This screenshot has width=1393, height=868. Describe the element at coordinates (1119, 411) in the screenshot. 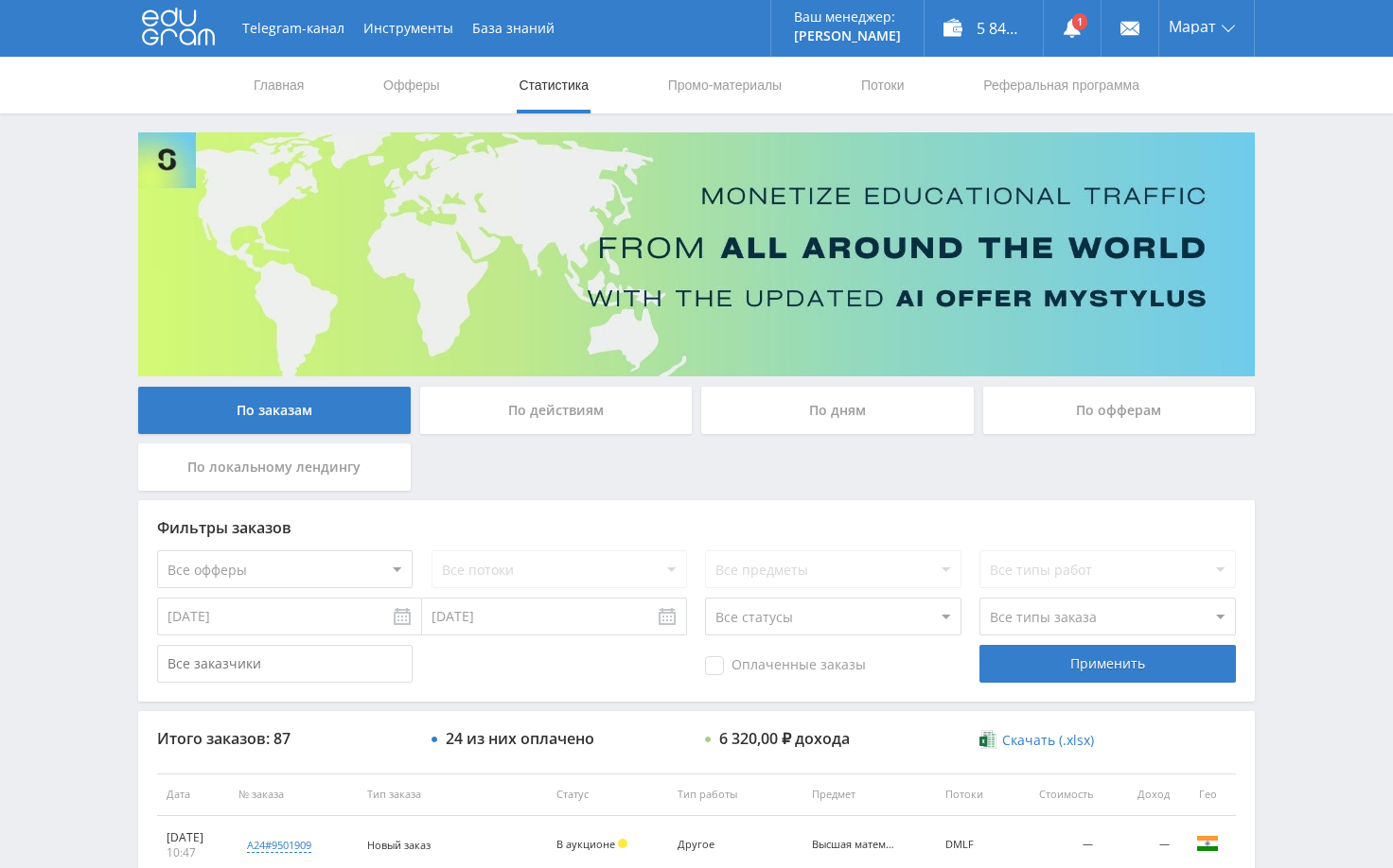

I see `div: По офферам` at that location.